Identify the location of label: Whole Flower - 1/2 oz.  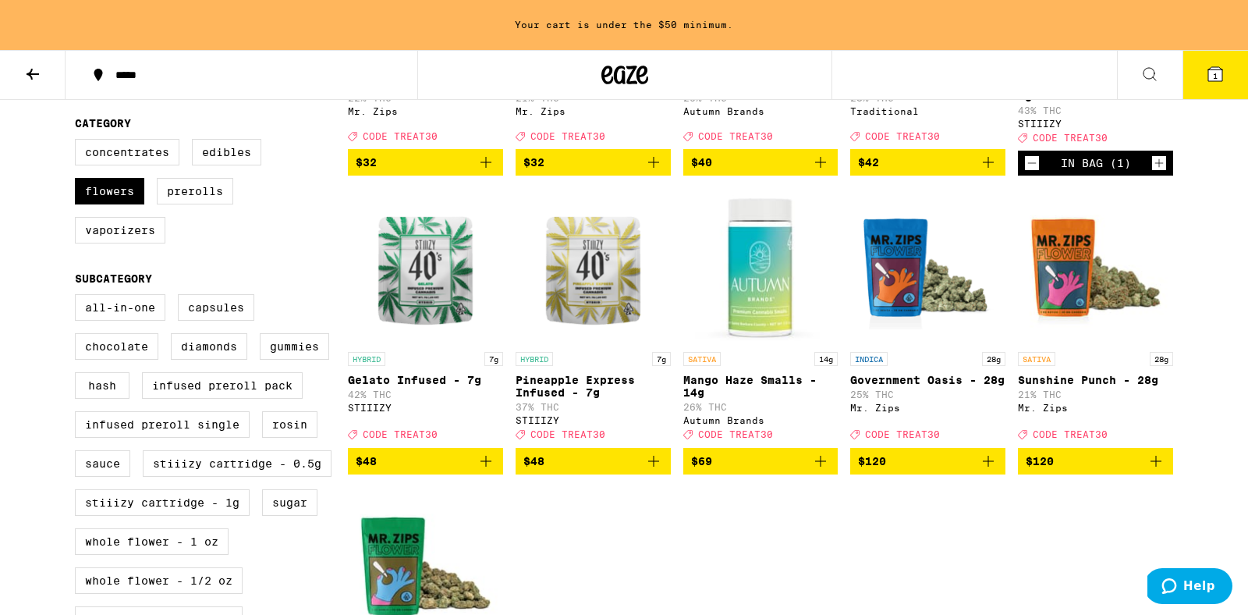
(158, 580).